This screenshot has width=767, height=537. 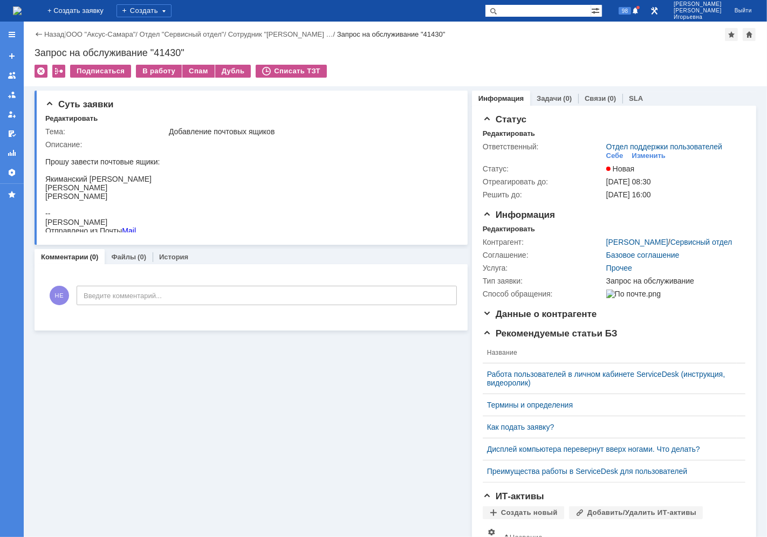 What do you see at coordinates (610, 449) in the screenshot?
I see `a: Дисплей компьютера перевернут вверх ногами. Что делать?` at bounding box center [610, 449].